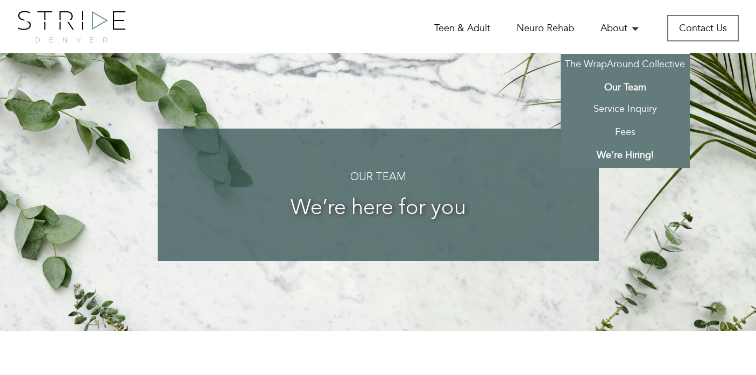 This screenshot has height=375, width=756. Describe the element at coordinates (625, 110) in the screenshot. I see `a: Service Inquiry` at that location.